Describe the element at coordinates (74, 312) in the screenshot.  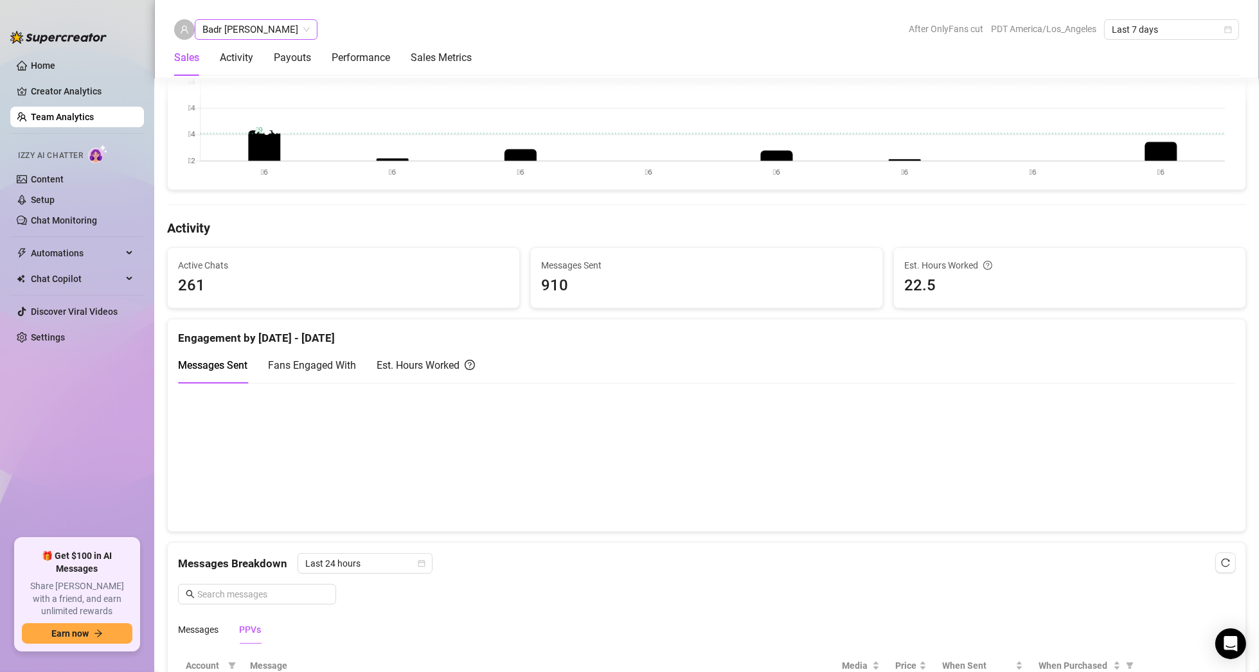
I see `a: Discover Viral Videos` at that location.